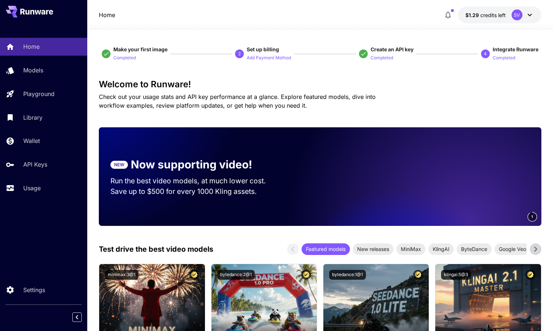  Describe the element at coordinates (269, 57) in the screenshot. I see `button: Add Payment Method` at that location.